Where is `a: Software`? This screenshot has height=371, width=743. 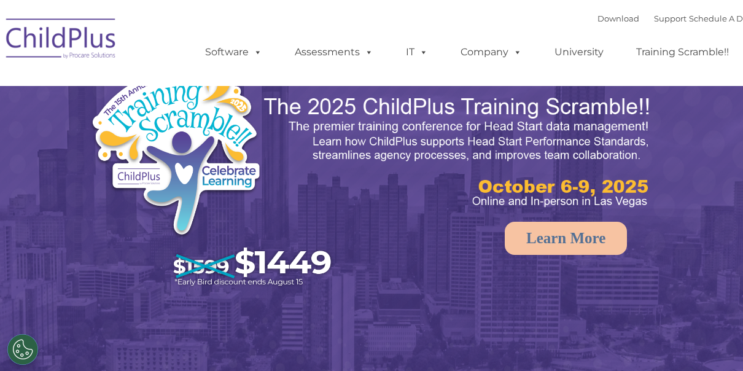
a: Software is located at coordinates (233, 52).